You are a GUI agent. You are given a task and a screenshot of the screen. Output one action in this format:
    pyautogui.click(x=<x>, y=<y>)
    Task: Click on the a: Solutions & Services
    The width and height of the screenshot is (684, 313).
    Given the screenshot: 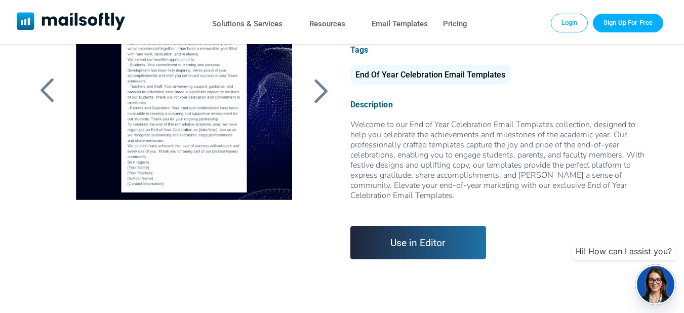 What is the action you would take?
    pyautogui.click(x=247, y=24)
    